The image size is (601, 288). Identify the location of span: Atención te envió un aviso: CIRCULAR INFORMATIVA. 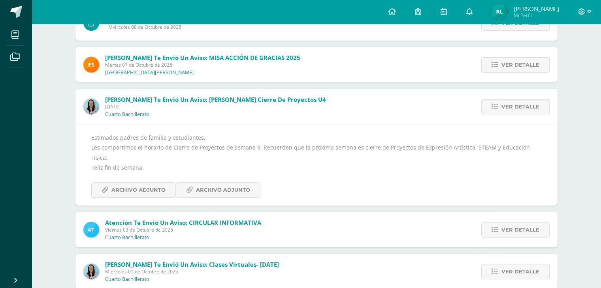
(183, 223).